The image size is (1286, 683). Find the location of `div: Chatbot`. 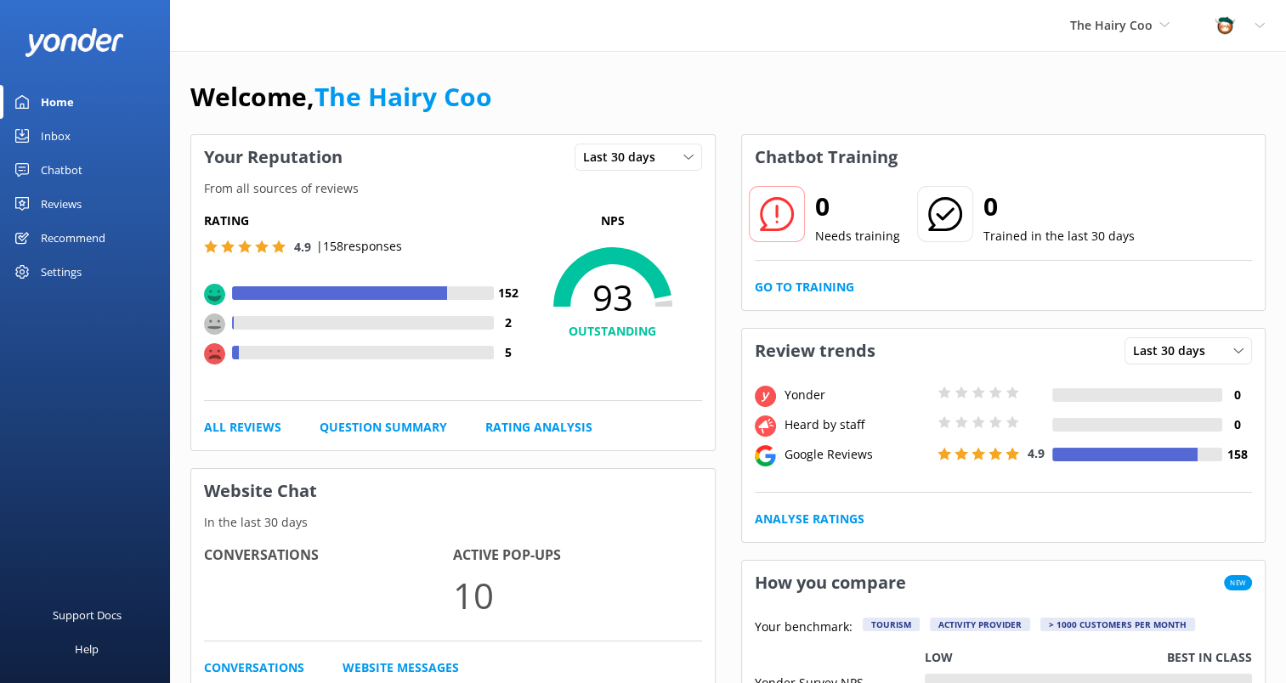

div: Chatbot is located at coordinates (61, 170).